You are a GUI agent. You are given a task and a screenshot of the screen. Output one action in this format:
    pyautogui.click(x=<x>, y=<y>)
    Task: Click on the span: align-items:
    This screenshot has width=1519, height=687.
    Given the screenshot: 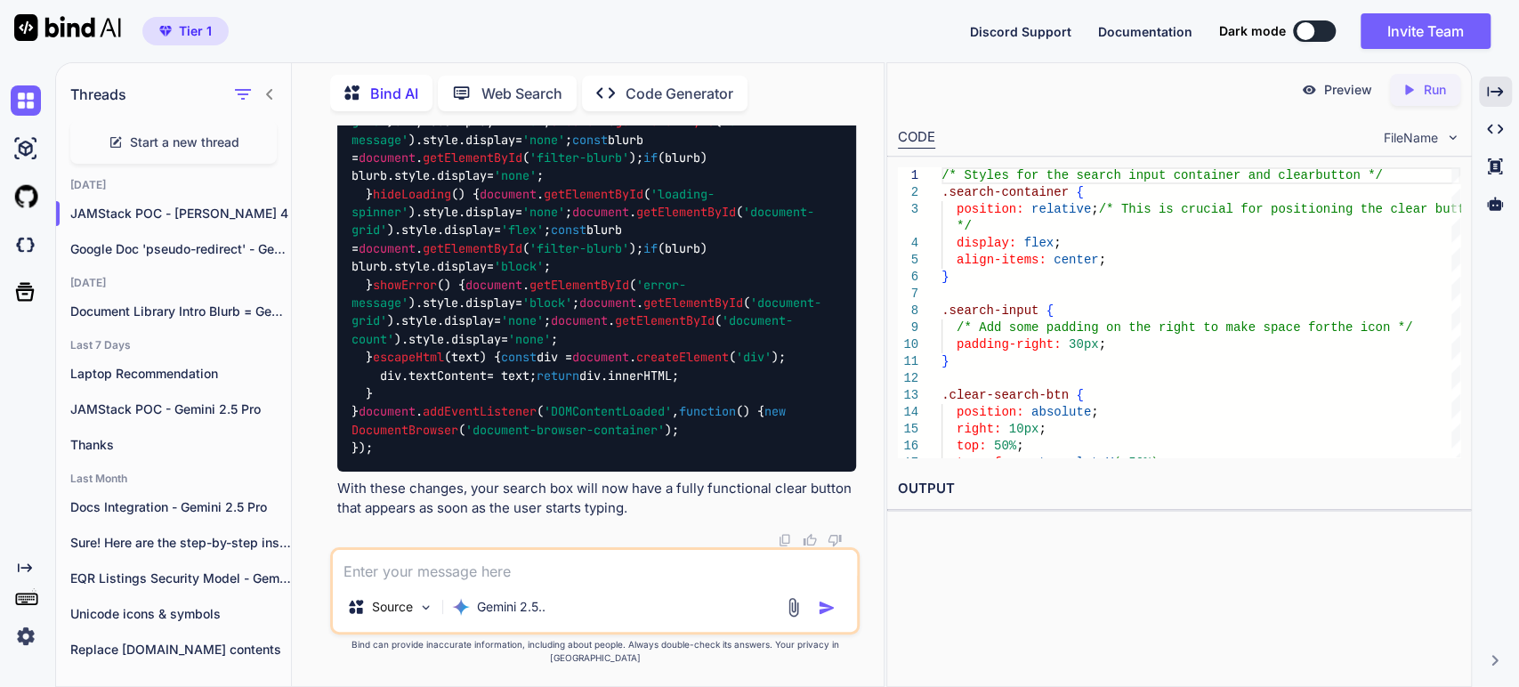 What is the action you would take?
    pyautogui.click(x=1001, y=260)
    